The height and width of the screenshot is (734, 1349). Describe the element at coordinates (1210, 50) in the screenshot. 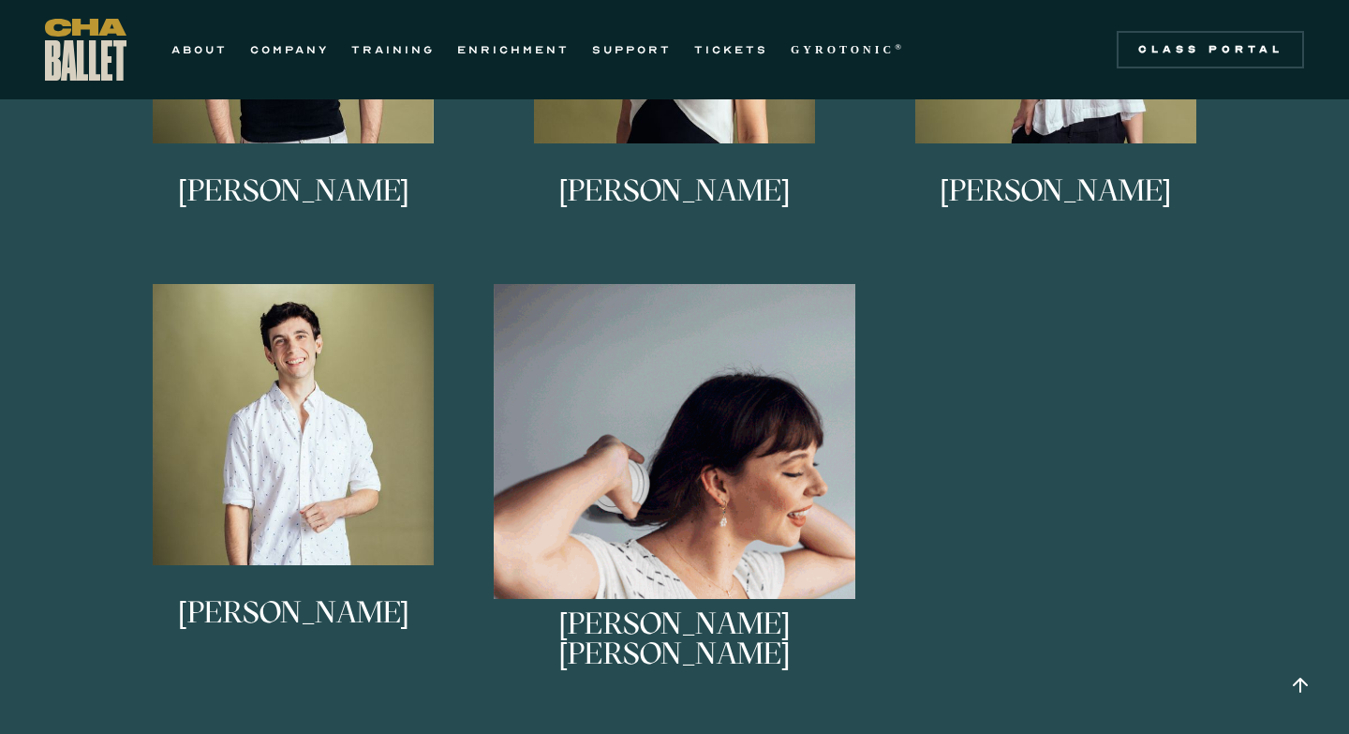

I see `div: Class Portal` at that location.